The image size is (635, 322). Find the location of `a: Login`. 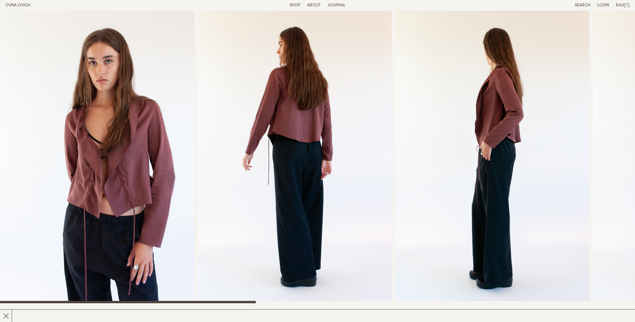

a: Login is located at coordinates (603, 5).